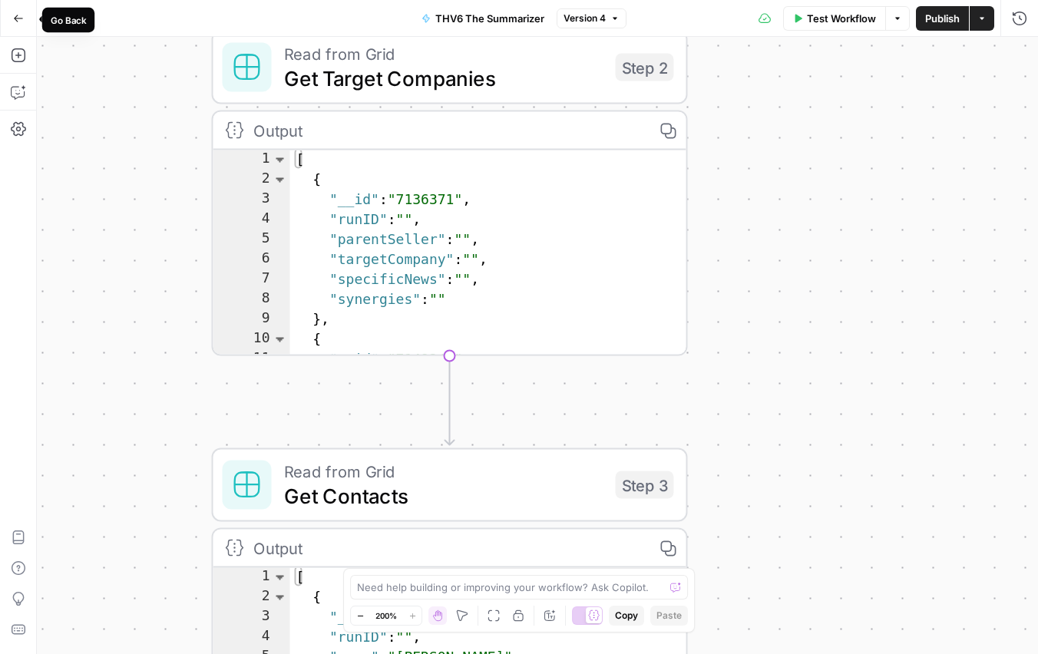 The image size is (1038, 654). I want to click on div: Step 3, so click(645, 485).